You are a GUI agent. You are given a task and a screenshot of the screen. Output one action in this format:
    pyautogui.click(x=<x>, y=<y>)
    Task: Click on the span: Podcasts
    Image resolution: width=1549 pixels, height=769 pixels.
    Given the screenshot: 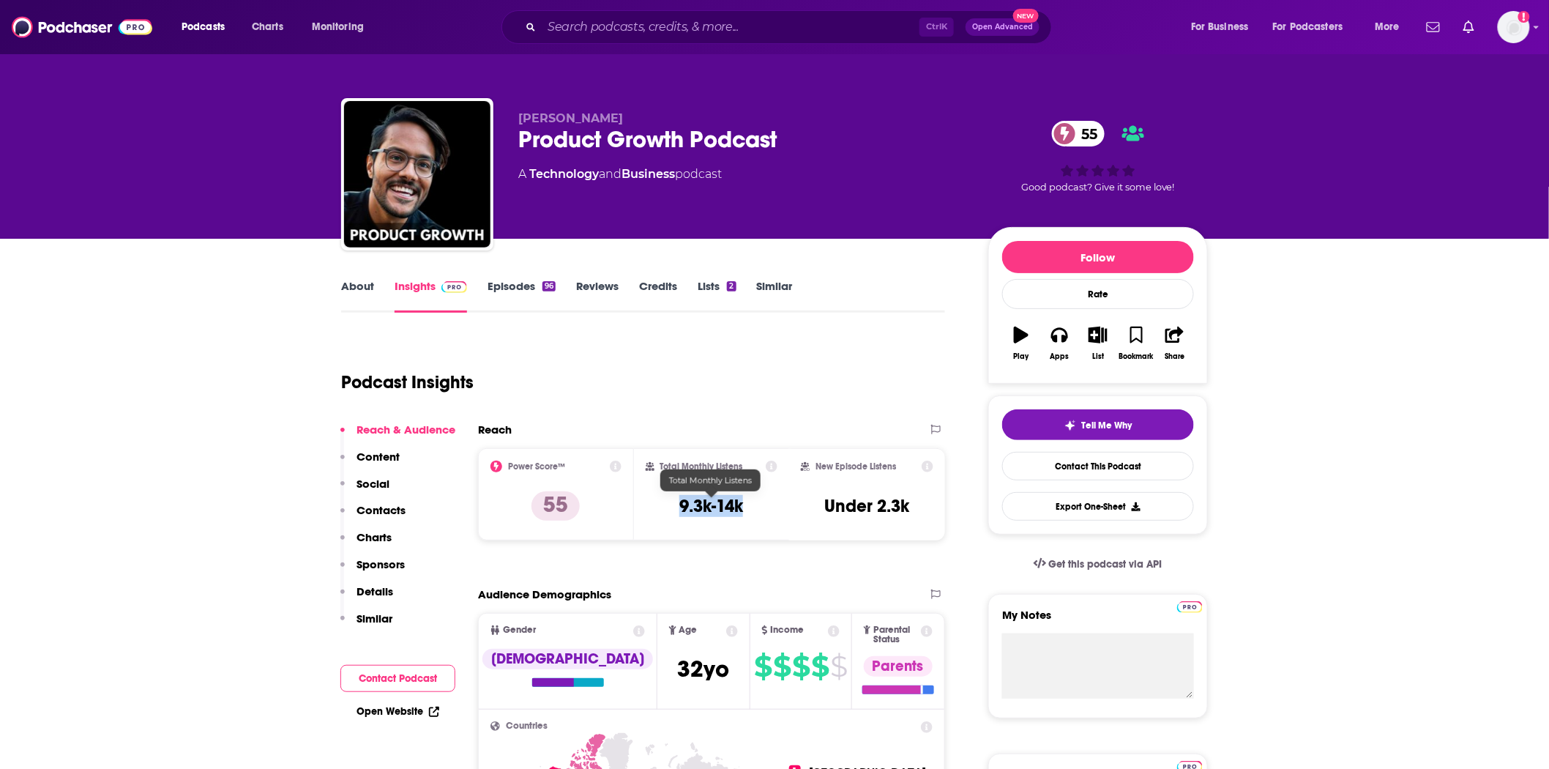 What is the action you would take?
    pyautogui.click(x=203, y=27)
    